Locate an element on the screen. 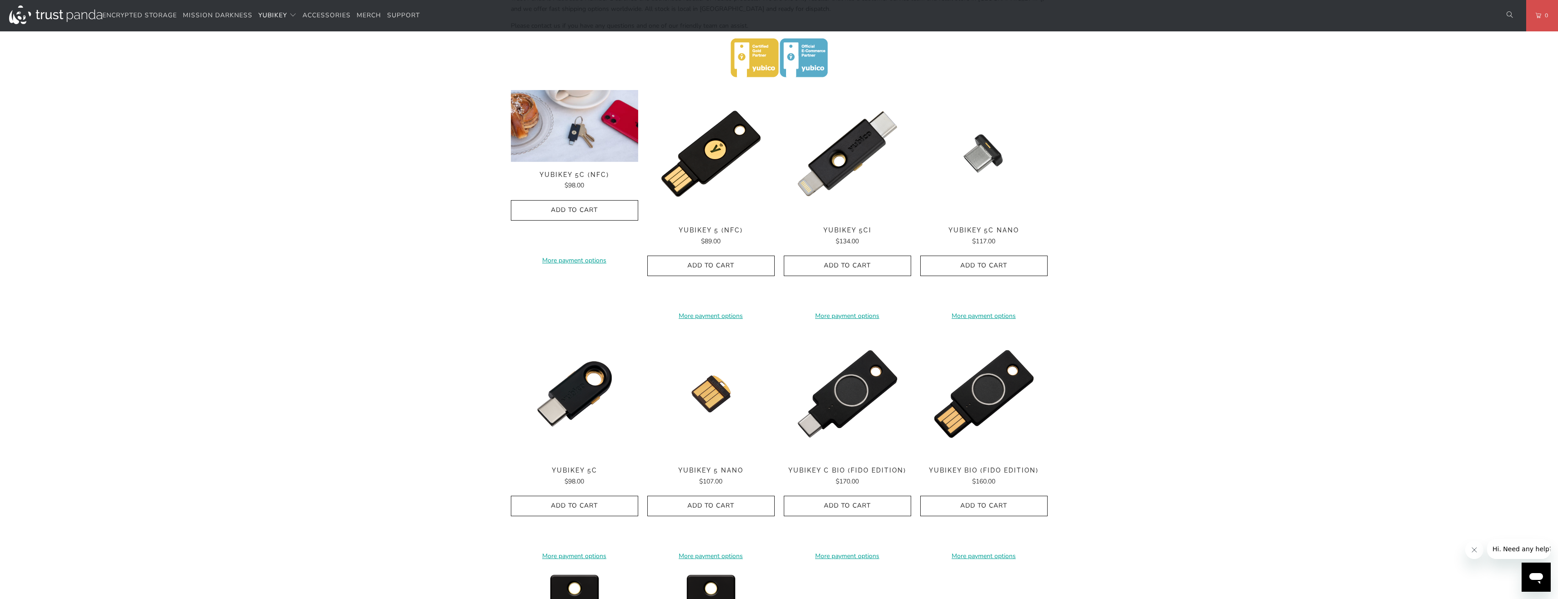 The image size is (1558, 599). img: Trust Panda Australia is located at coordinates (56, 15).